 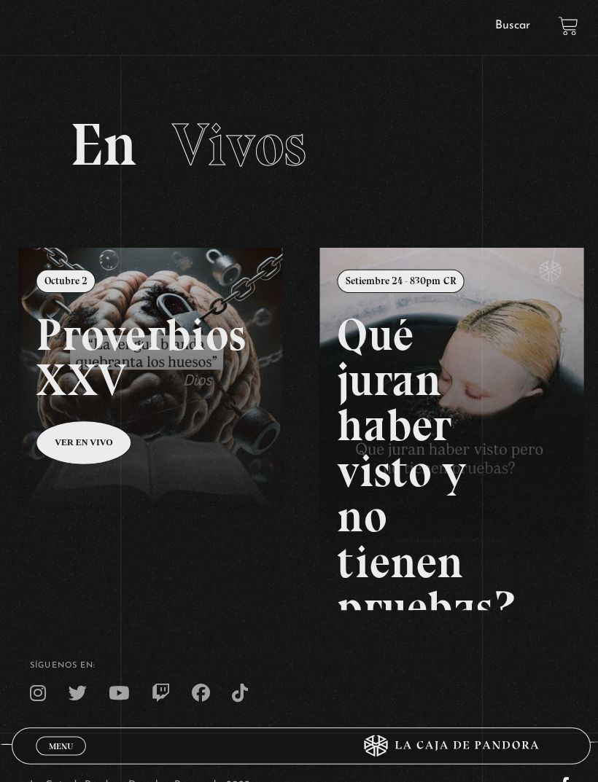 What do you see at coordinates (61, 741) in the screenshot?
I see `span: Menu` at bounding box center [61, 741].